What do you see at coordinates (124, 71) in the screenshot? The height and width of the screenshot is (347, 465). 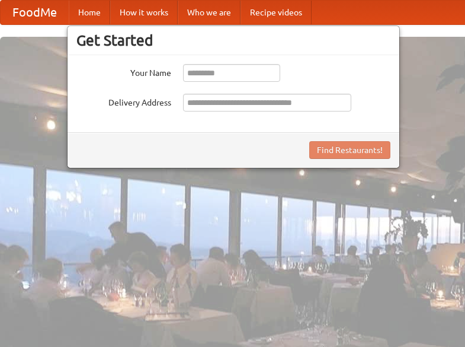 I see `label: Your Name` at bounding box center [124, 71].